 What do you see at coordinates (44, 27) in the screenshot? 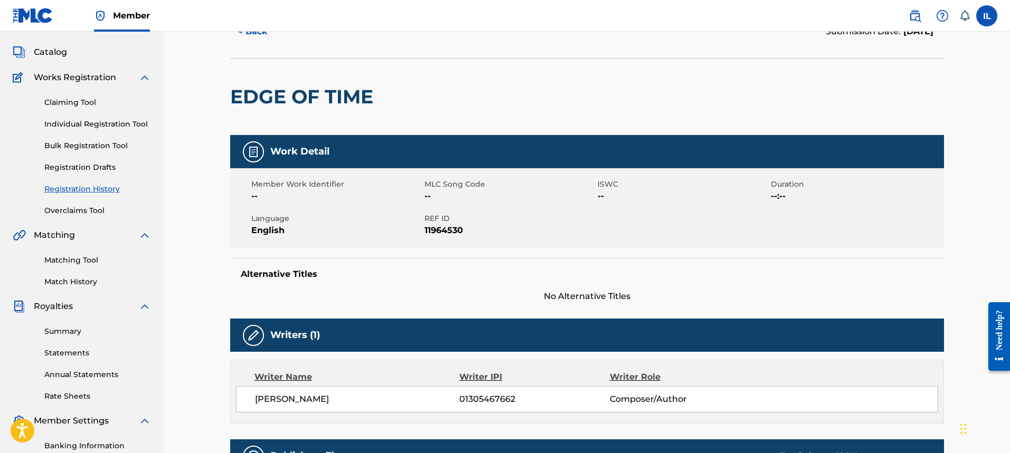
I see `a: SummarySummary` at bounding box center [44, 27].